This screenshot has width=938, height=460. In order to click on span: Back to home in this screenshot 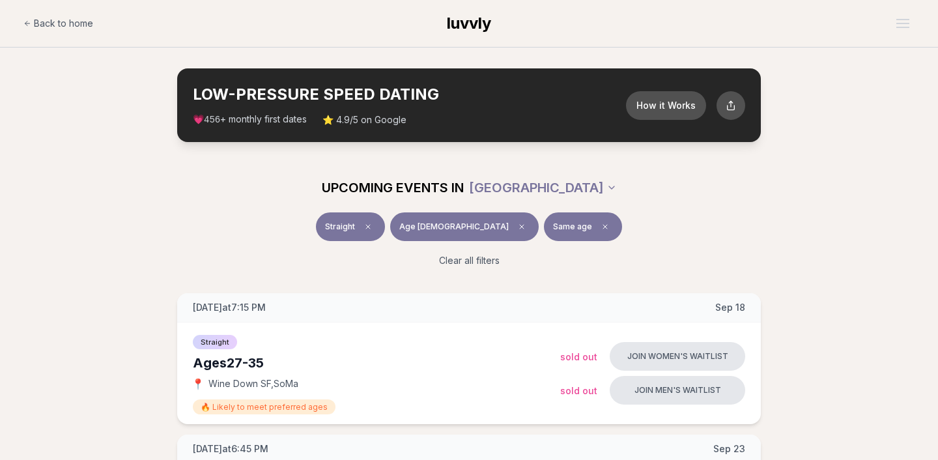, I will do `click(63, 23)`.